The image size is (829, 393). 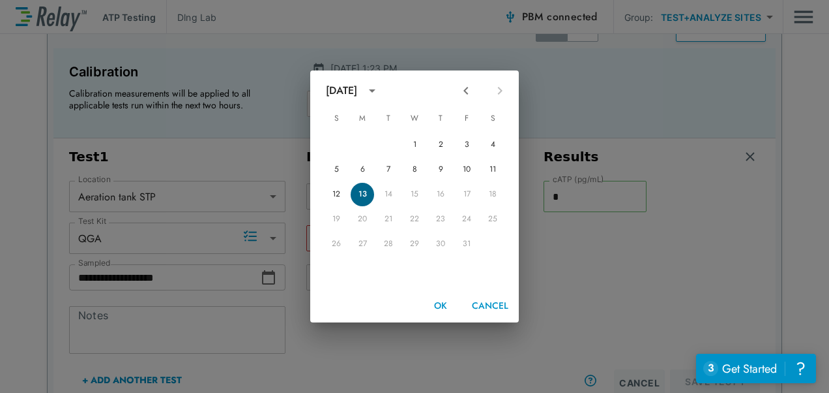 I want to click on button: Previous month, so click(x=466, y=91).